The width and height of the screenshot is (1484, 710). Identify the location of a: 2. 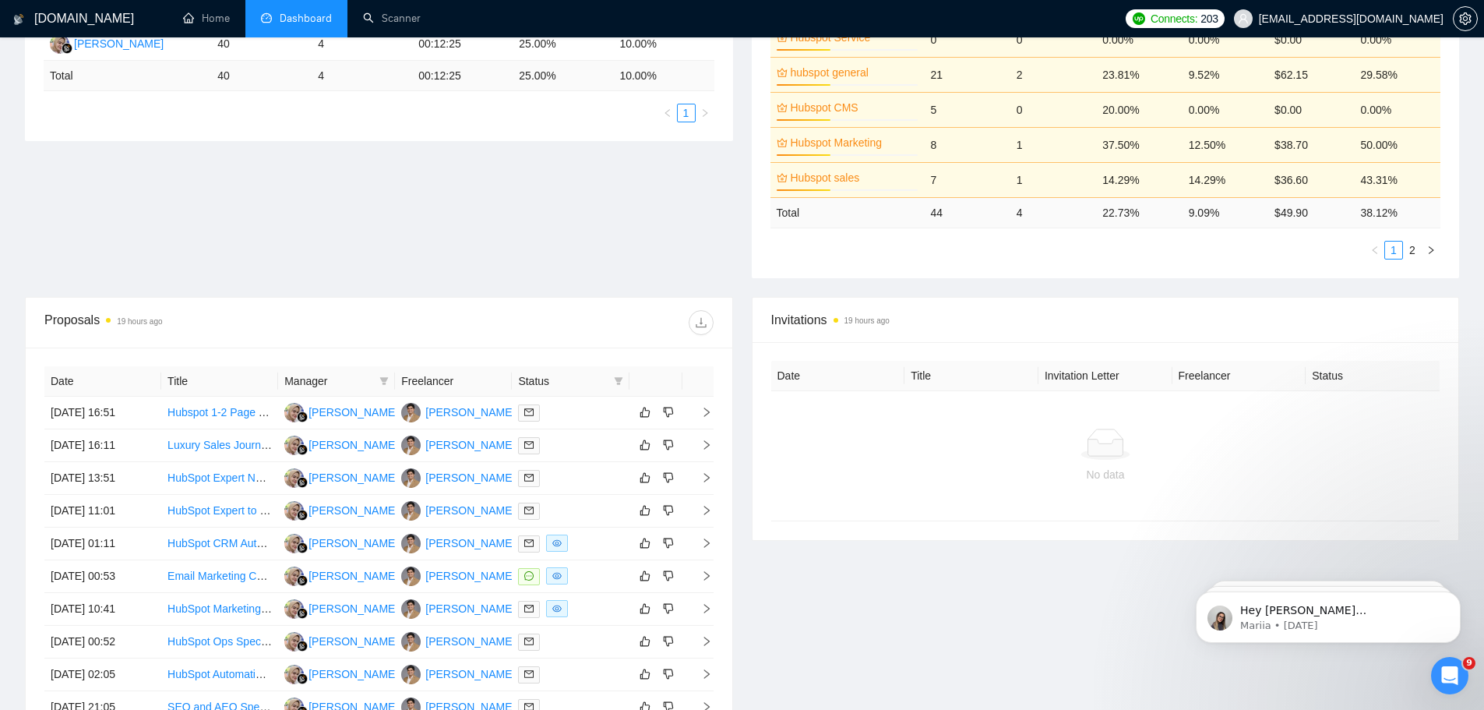
(1412, 250).